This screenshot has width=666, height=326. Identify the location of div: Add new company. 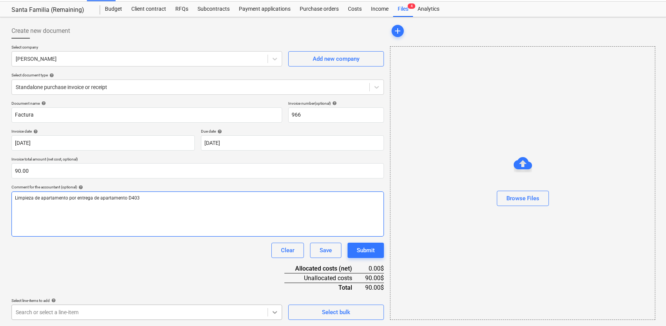
(336, 59).